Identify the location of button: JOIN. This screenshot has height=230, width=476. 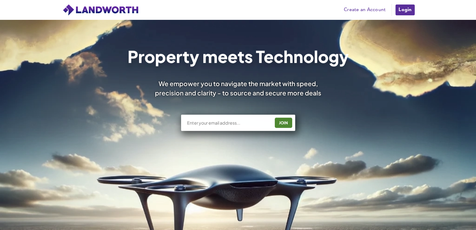
(284, 123).